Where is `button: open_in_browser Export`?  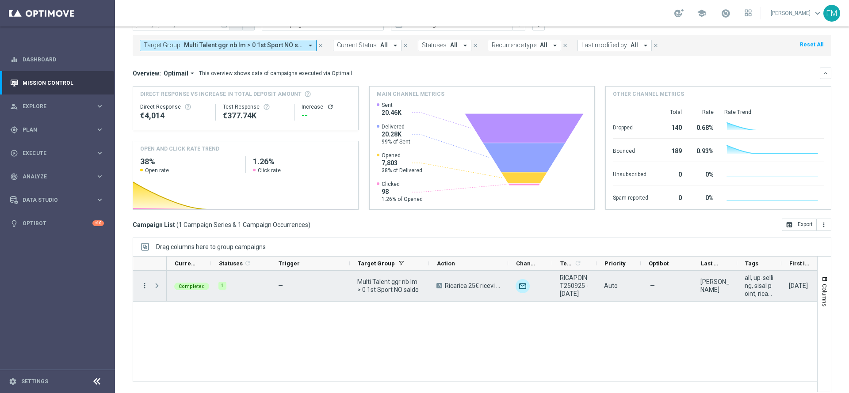 button: open_in_browser Export is located at coordinates (799, 225).